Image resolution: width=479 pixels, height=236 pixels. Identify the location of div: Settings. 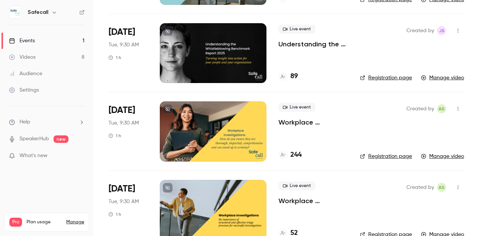
(24, 90).